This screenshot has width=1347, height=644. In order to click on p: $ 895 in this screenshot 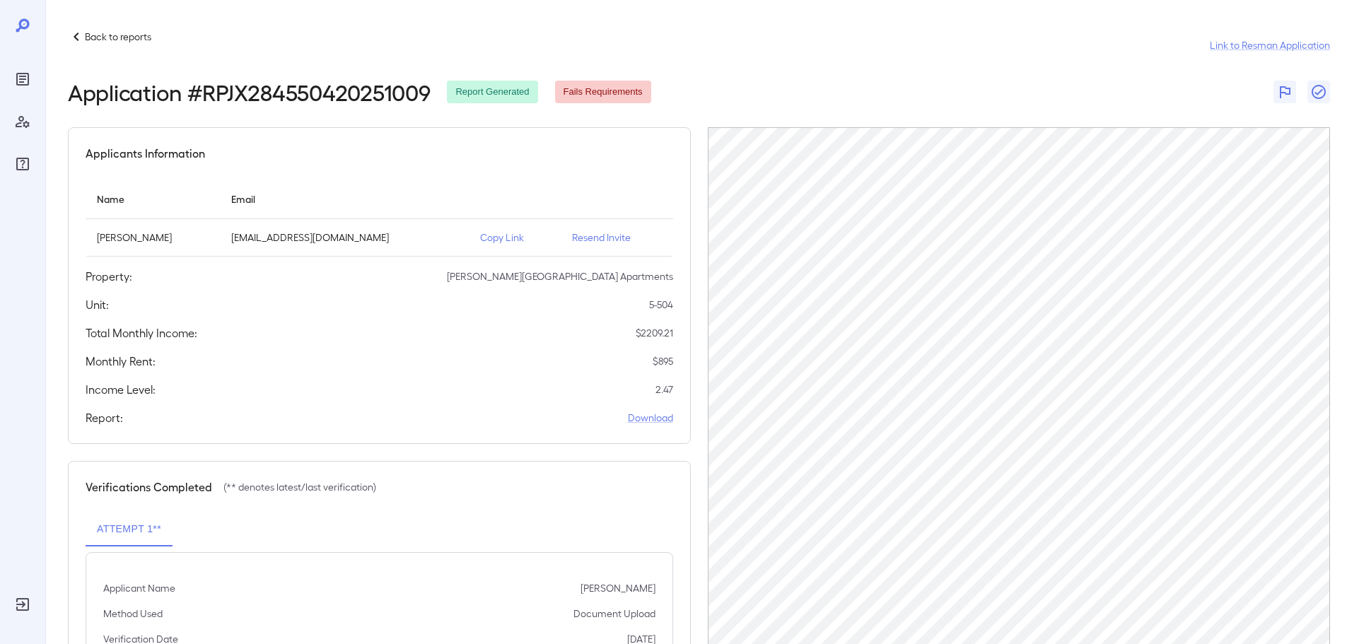, I will do `click(662, 361)`.